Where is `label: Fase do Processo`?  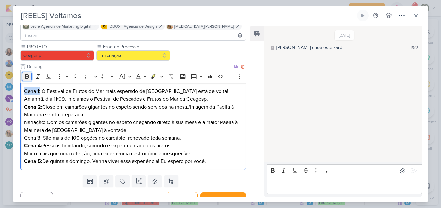
label: Fase do Processo is located at coordinates (136, 47).